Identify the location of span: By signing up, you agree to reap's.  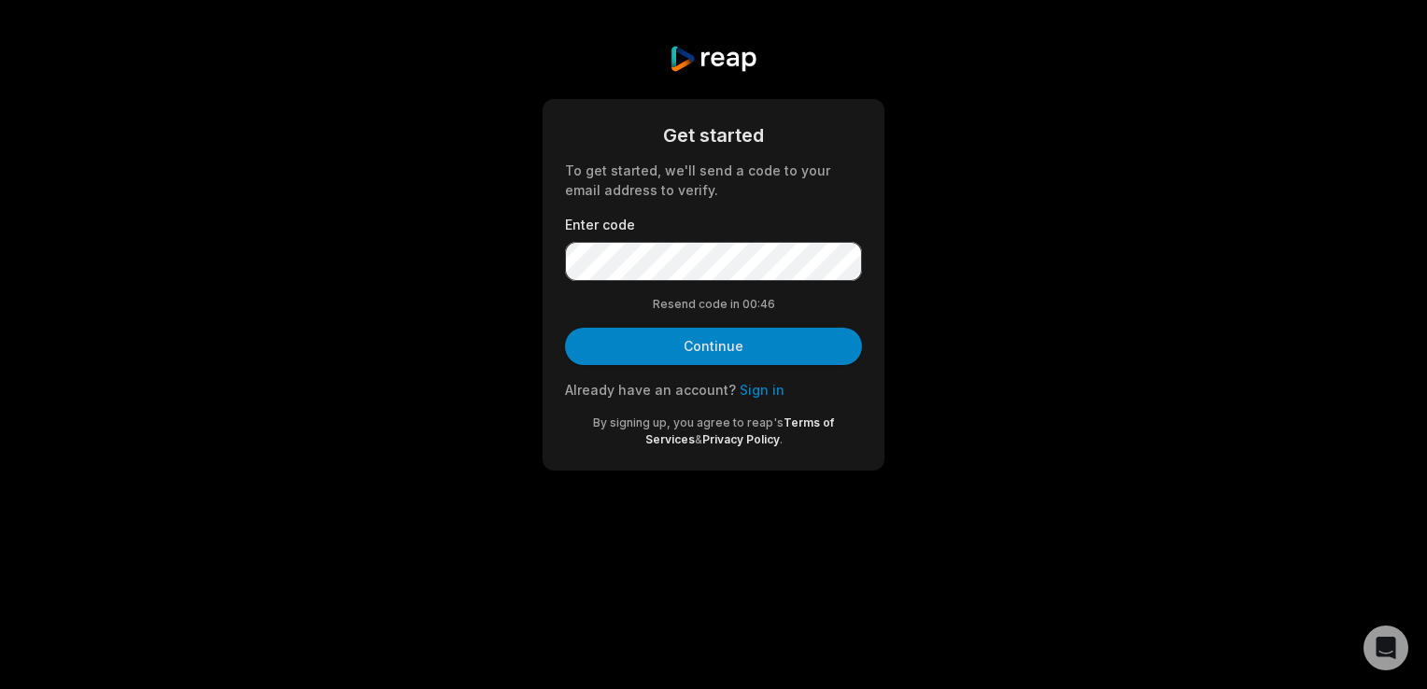
(688, 422).